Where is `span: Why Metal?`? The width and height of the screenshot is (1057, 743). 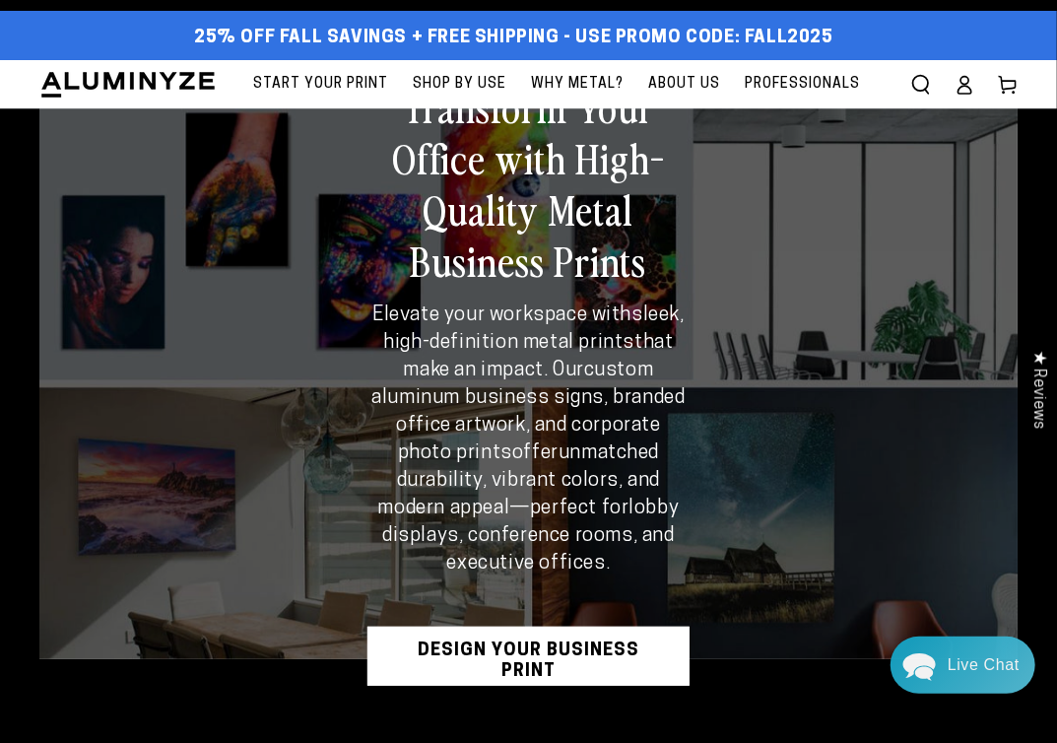 span: Why Metal? is located at coordinates (577, 84).